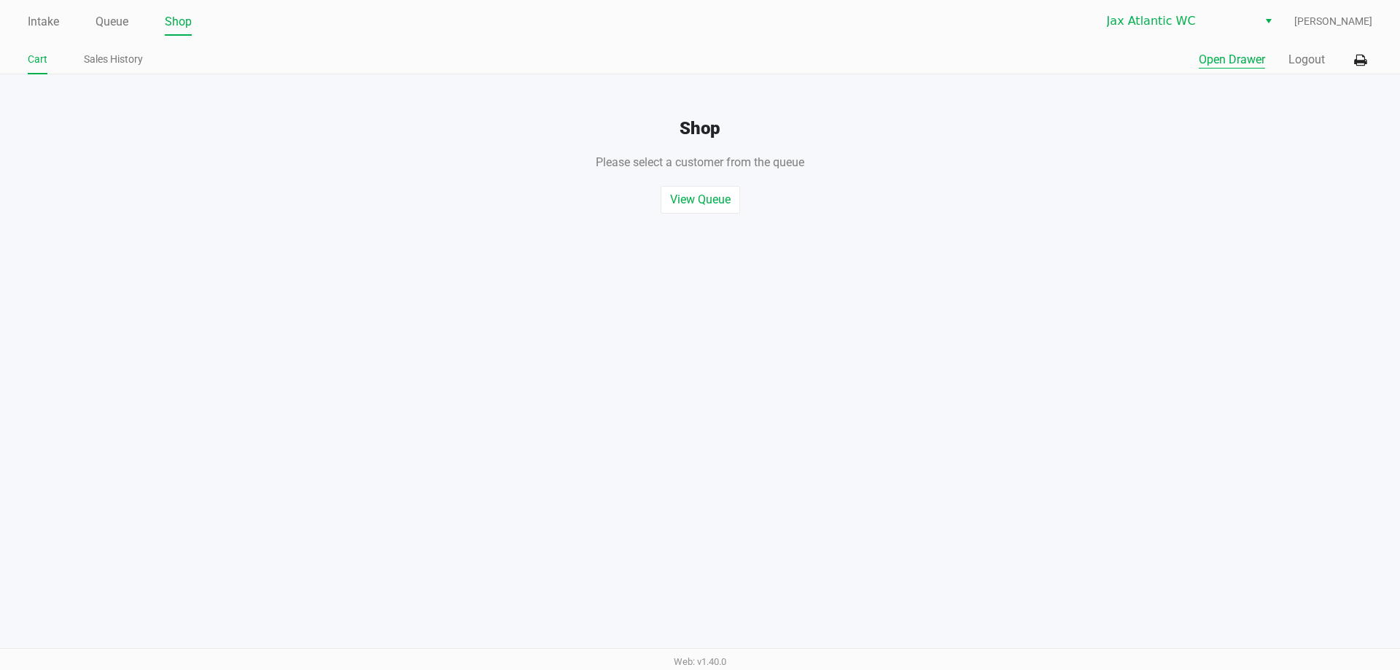  What do you see at coordinates (1306, 60) in the screenshot?
I see `button: Logout` at bounding box center [1306, 60].